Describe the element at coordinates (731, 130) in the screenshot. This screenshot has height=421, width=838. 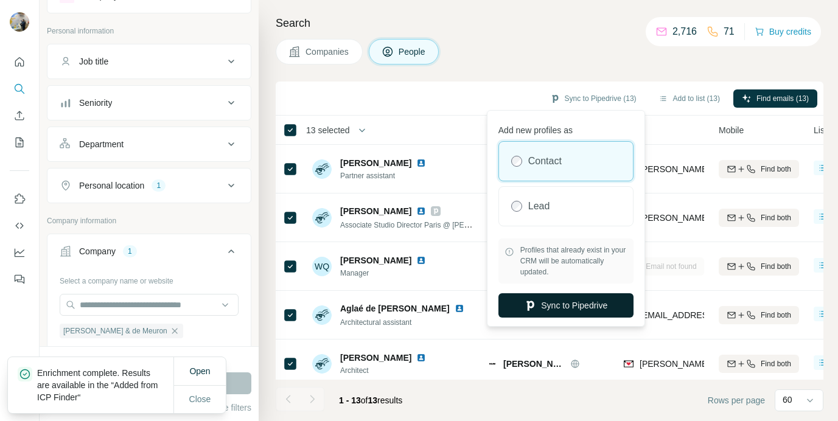
I see `span: Mobile` at that location.